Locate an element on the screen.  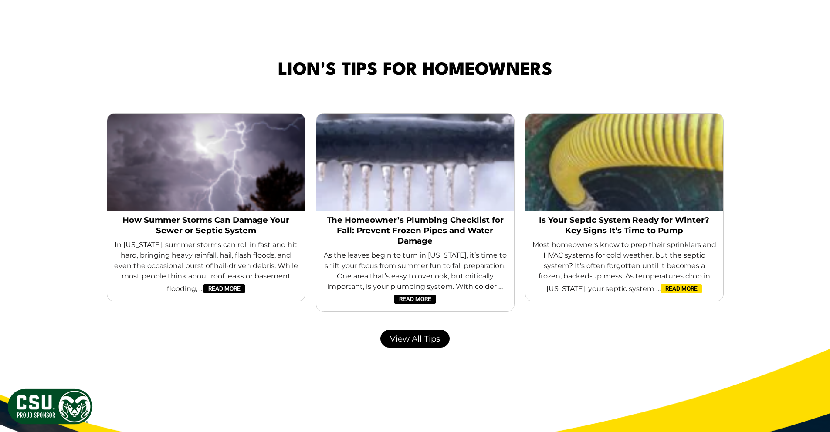
span: Lion's Tips for Homeowners is located at coordinates (415, 71).